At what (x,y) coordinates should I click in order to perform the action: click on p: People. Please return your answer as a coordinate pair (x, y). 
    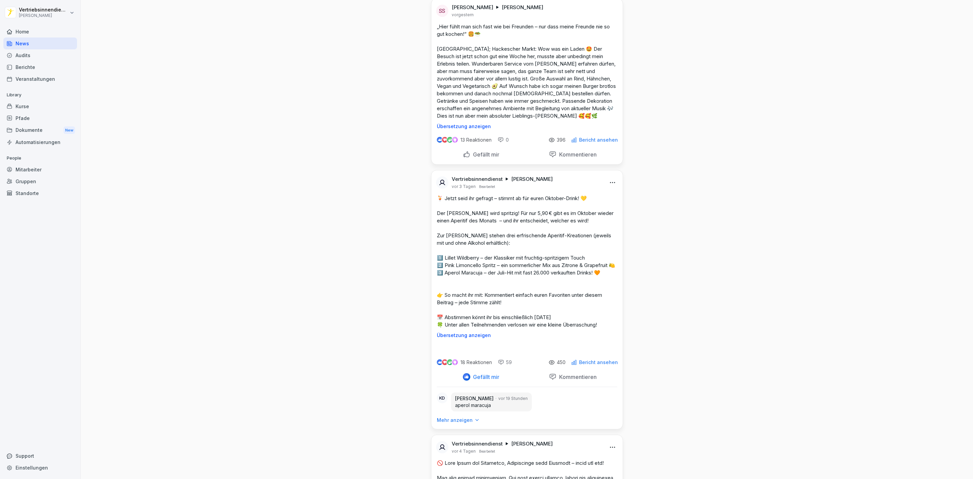
    Looking at the image, I should click on (40, 158).